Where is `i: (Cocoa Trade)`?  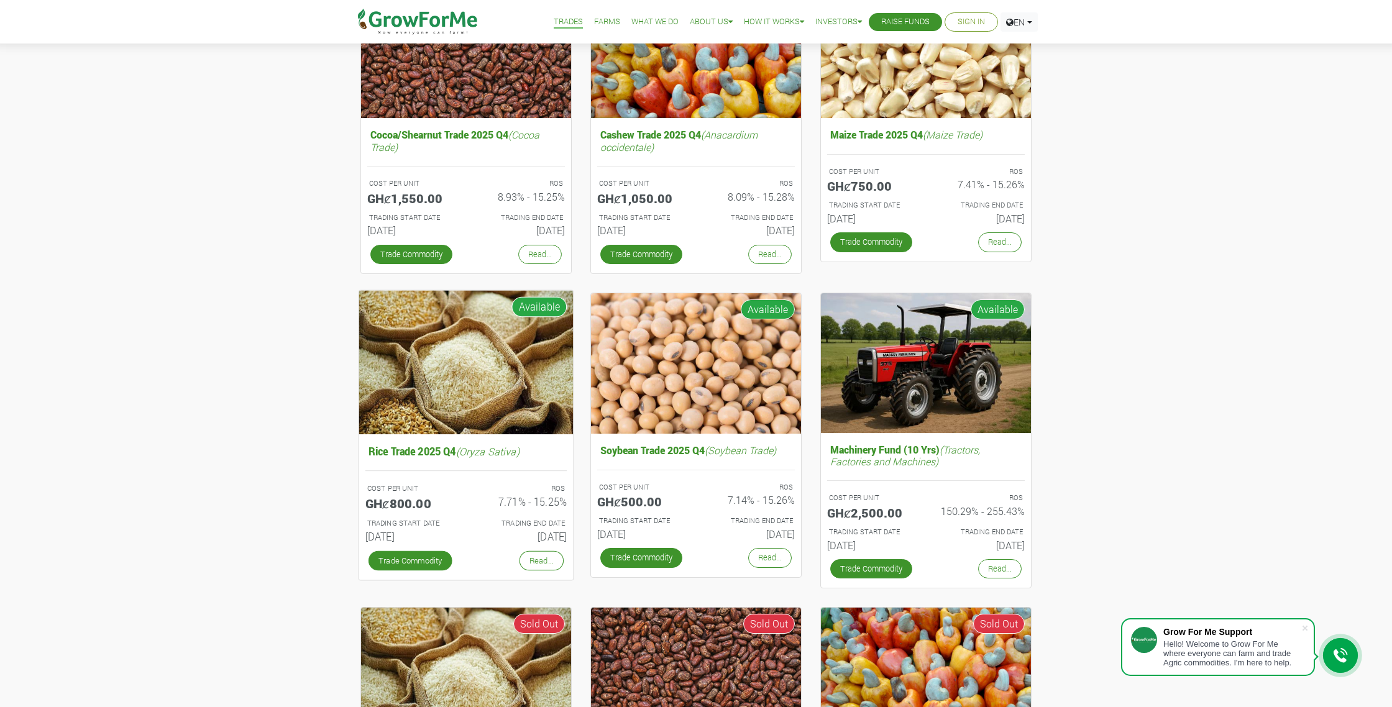
i: (Cocoa Trade) is located at coordinates (455, 140).